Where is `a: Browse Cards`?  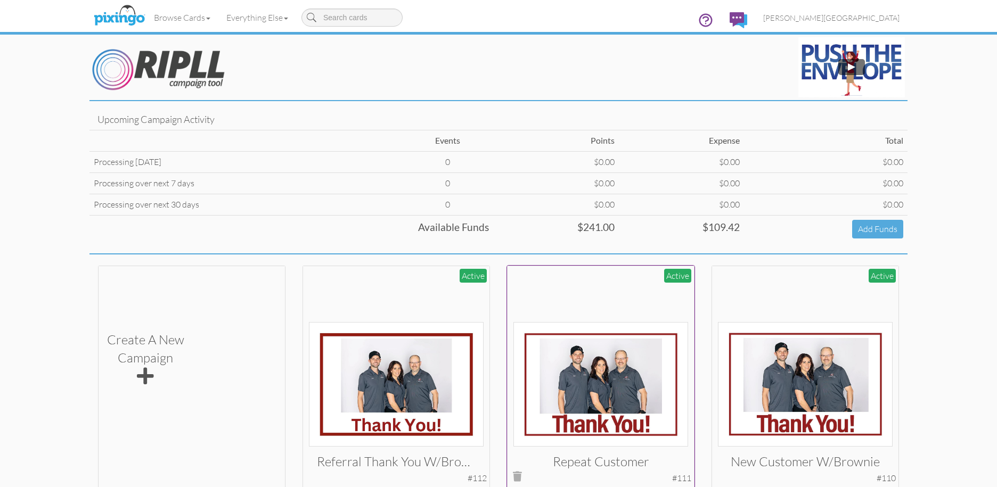
a: Browse Cards is located at coordinates (182, 18).